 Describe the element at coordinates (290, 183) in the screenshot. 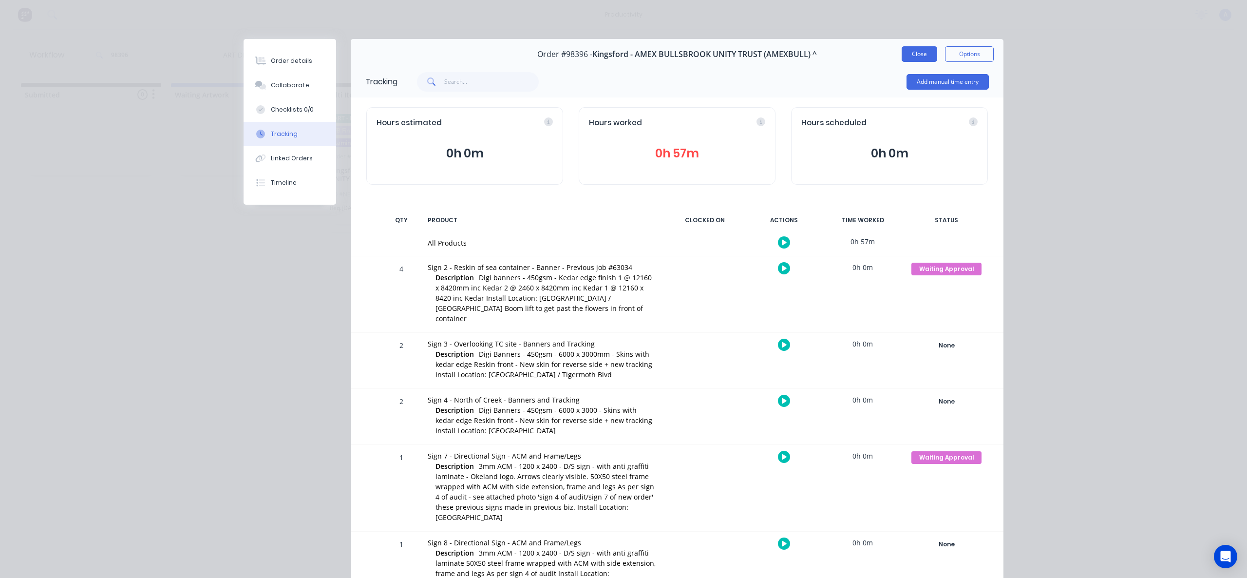

I see `button: Timeline` at that location.